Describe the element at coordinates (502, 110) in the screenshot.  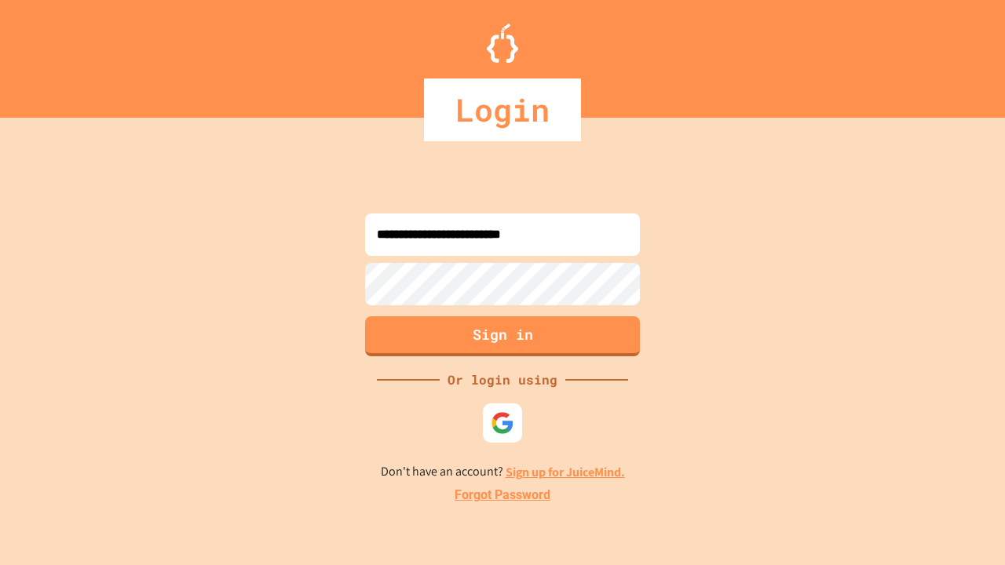
I see `div: Login` at that location.